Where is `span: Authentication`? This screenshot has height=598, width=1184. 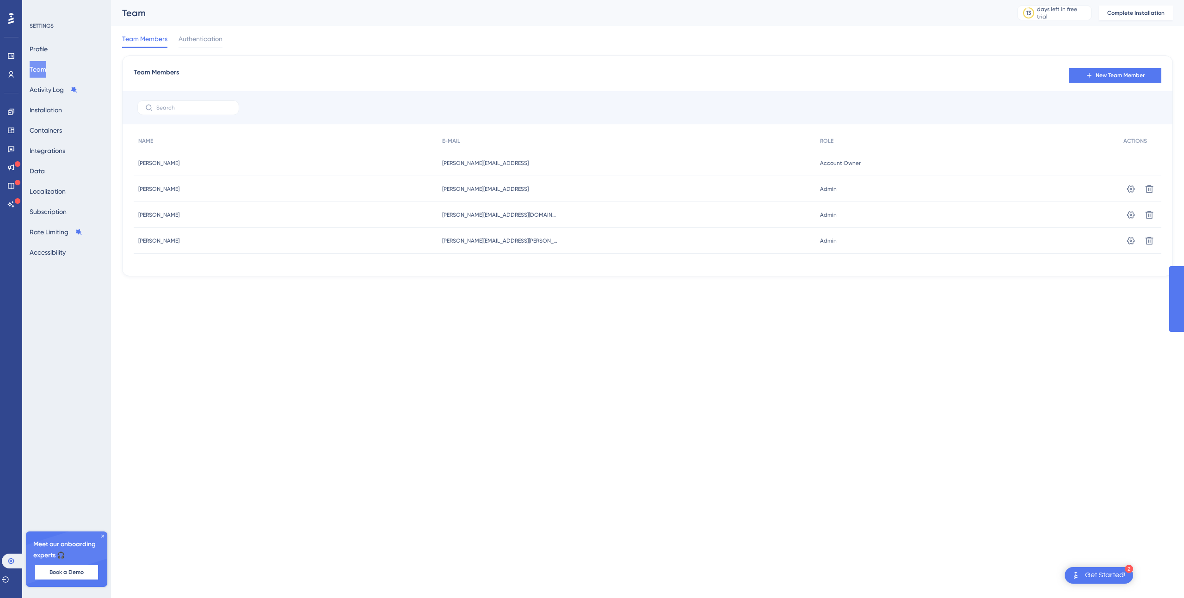 span: Authentication is located at coordinates (200, 39).